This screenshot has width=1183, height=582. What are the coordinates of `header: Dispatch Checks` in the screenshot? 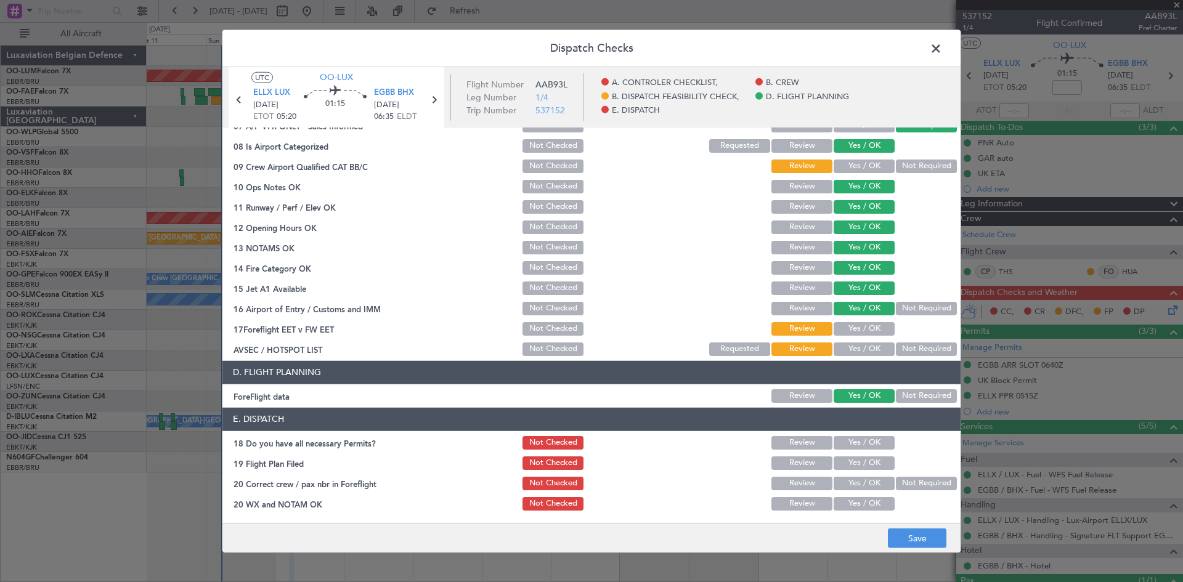 It's located at (591, 48).